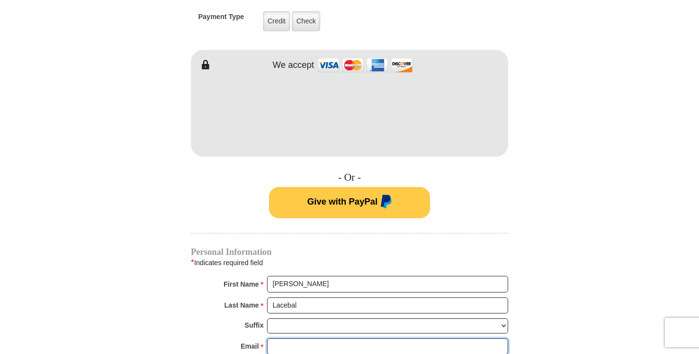 The image size is (699, 354). Describe the element at coordinates (306, 21) in the screenshot. I see `label: Check` at that location.